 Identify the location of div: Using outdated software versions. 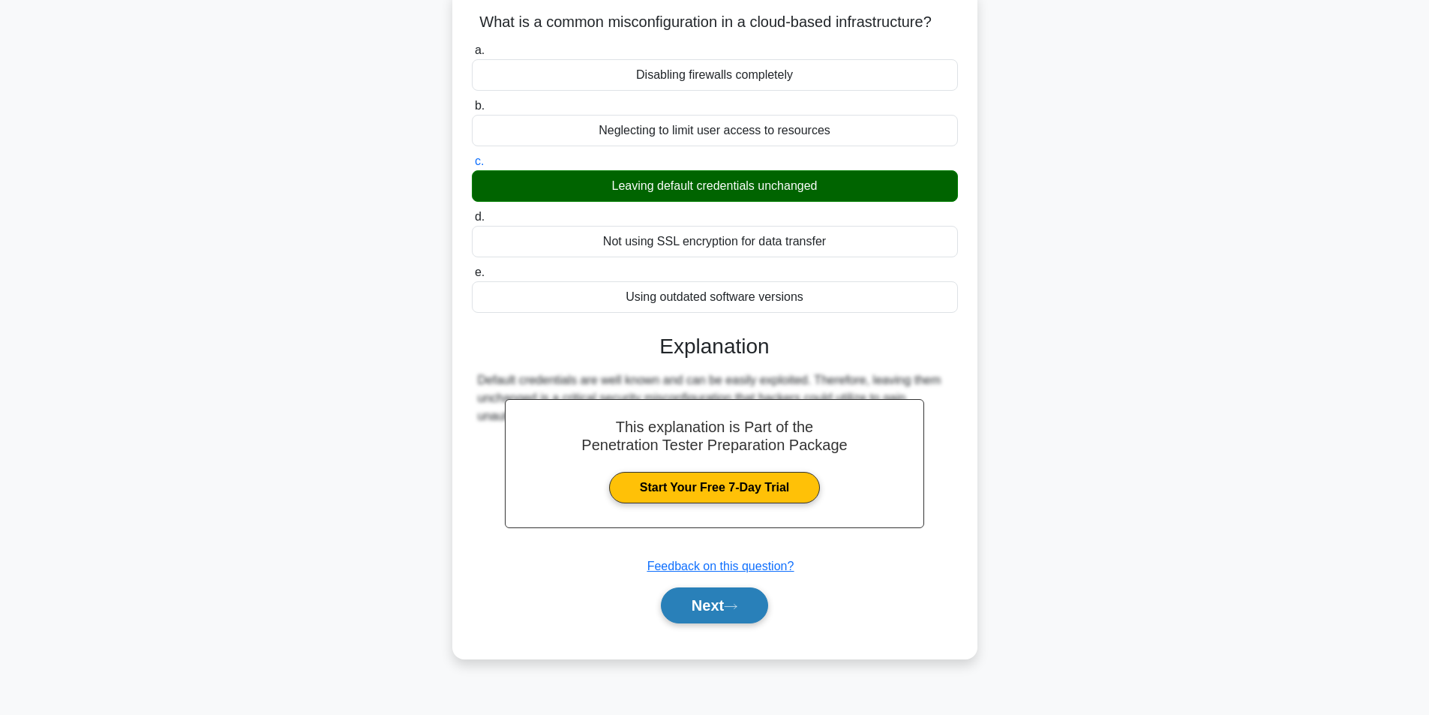
(715, 297).